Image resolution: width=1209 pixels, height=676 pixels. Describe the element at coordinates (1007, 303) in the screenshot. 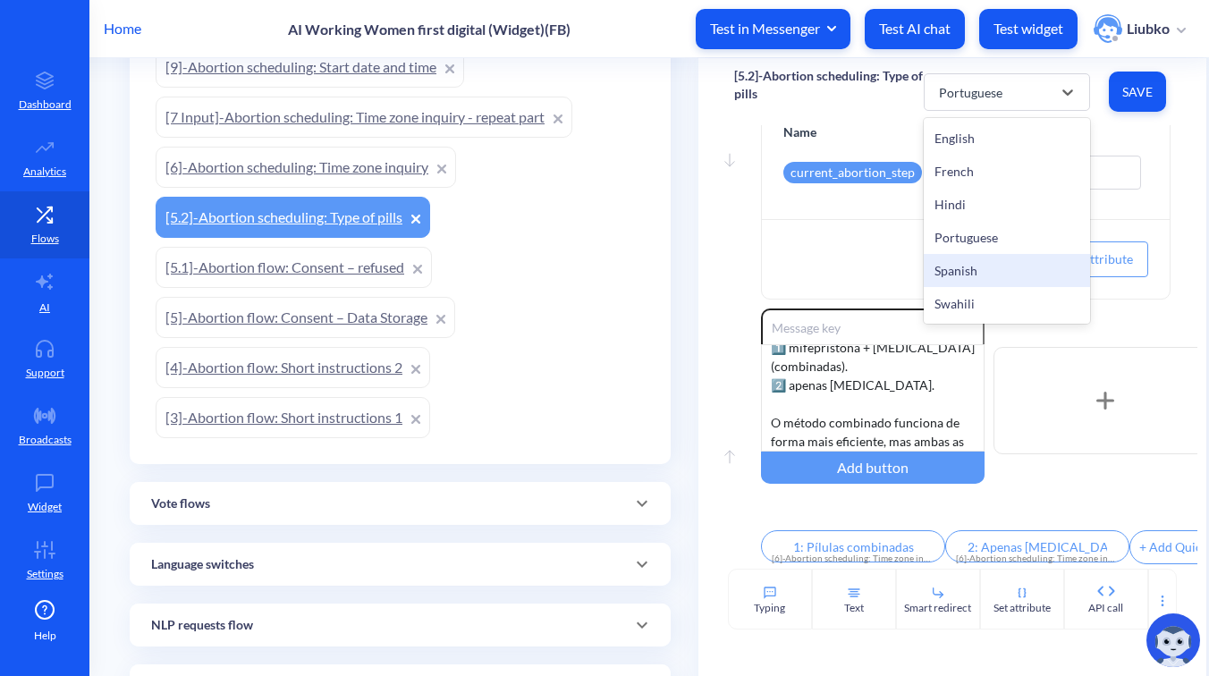

I see `div: Swahili` at that location.